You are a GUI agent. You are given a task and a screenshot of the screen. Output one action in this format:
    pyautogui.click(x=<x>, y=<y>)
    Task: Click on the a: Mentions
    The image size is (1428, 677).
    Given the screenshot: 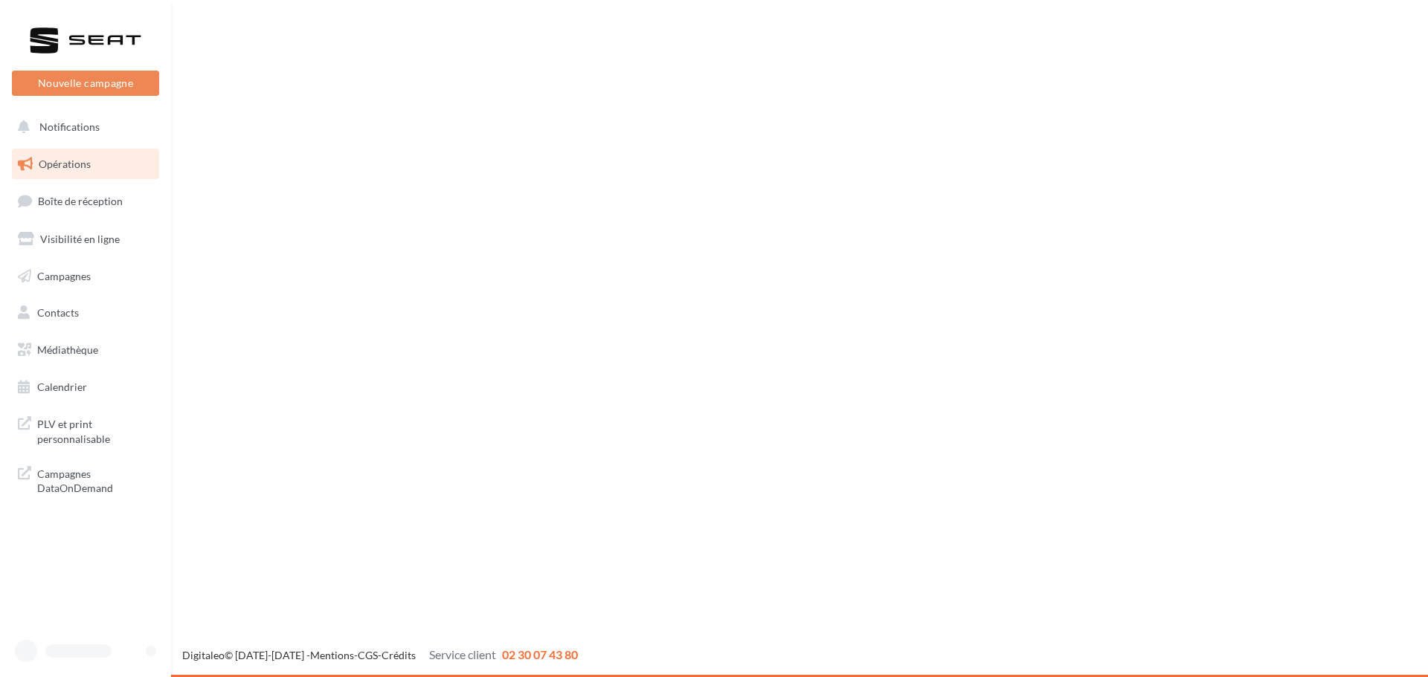 What is the action you would take?
    pyautogui.click(x=332, y=655)
    